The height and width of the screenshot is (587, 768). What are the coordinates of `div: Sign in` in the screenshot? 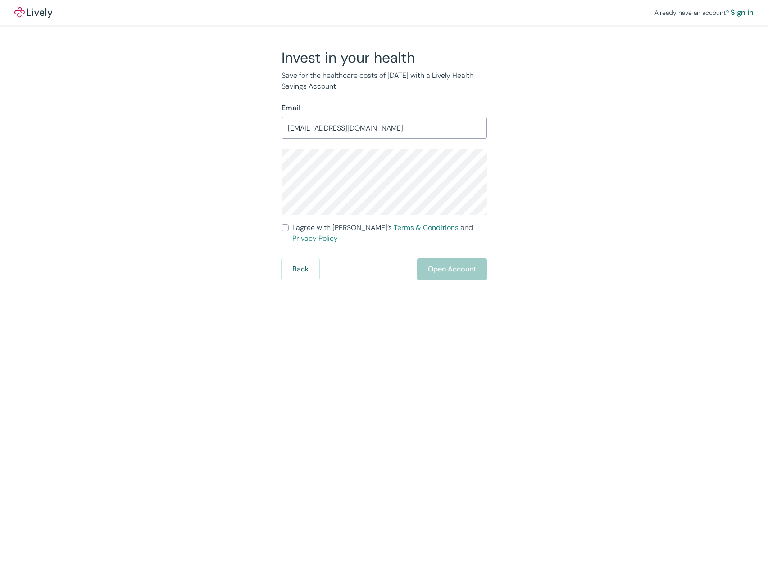 It's located at (742, 13).